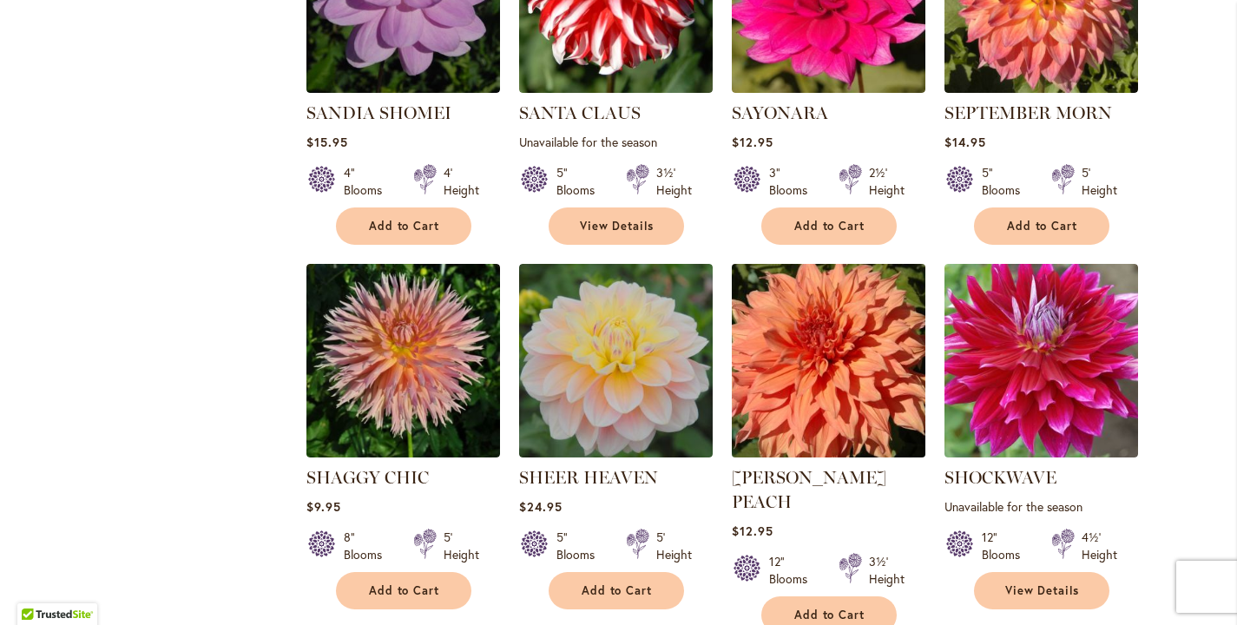 The image size is (1237, 625). I want to click on a: Sherwood's Peach, so click(828, 452).